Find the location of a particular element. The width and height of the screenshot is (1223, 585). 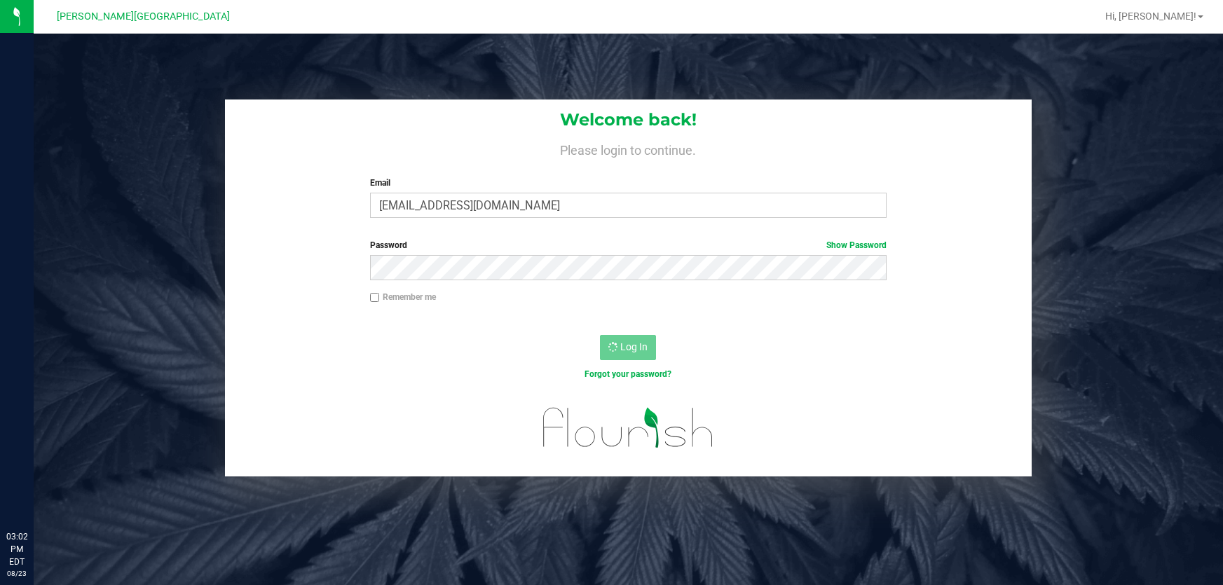

img: flourish_logo.svg is located at coordinates (628, 427).